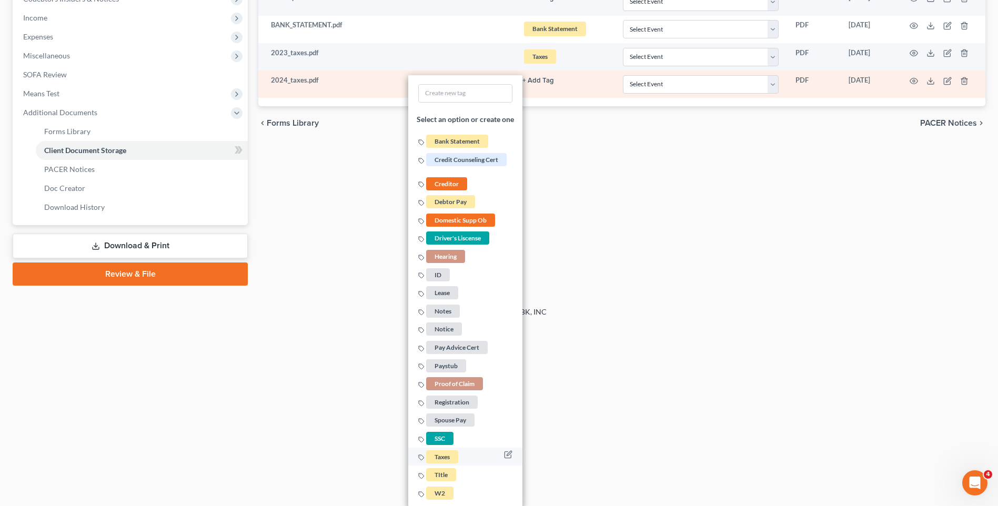 The image size is (998, 506). What do you see at coordinates (499, 316) in the screenshot?
I see `div: 2025 © NextChapterBK, INC` at bounding box center [499, 316].